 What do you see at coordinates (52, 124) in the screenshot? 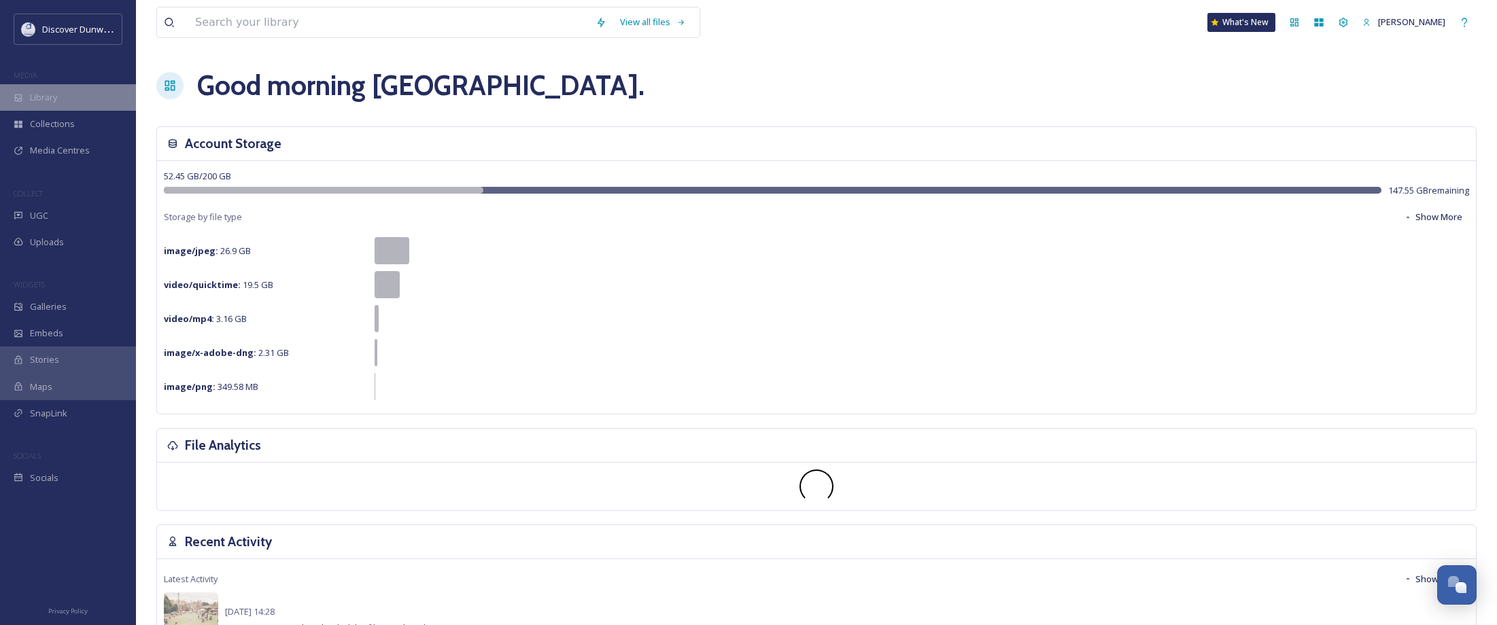
I see `span: Collections` at bounding box center [52, 124].